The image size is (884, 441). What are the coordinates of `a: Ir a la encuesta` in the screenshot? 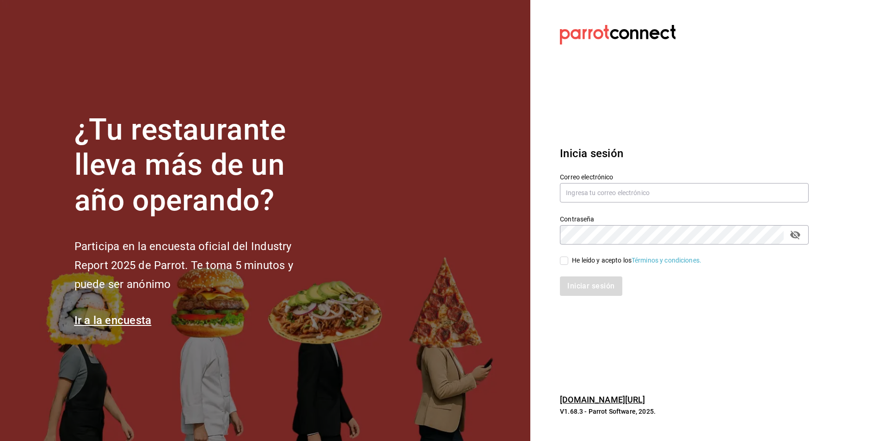 It's located at (113, 320).